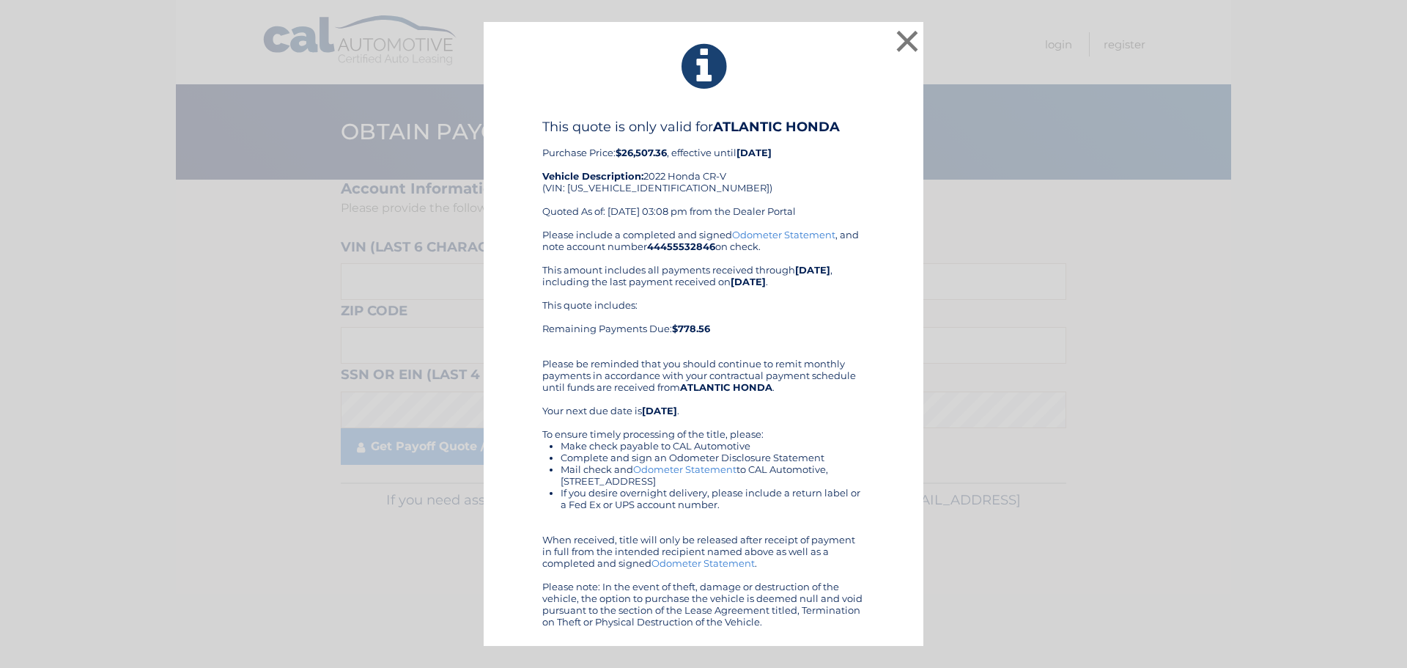 The width and height of the screenshot is (1407, 668). What do you see at coordinates (641, 152) in the screenshot?
I see `b: $26,507.36` at bounding box center [641, 152].